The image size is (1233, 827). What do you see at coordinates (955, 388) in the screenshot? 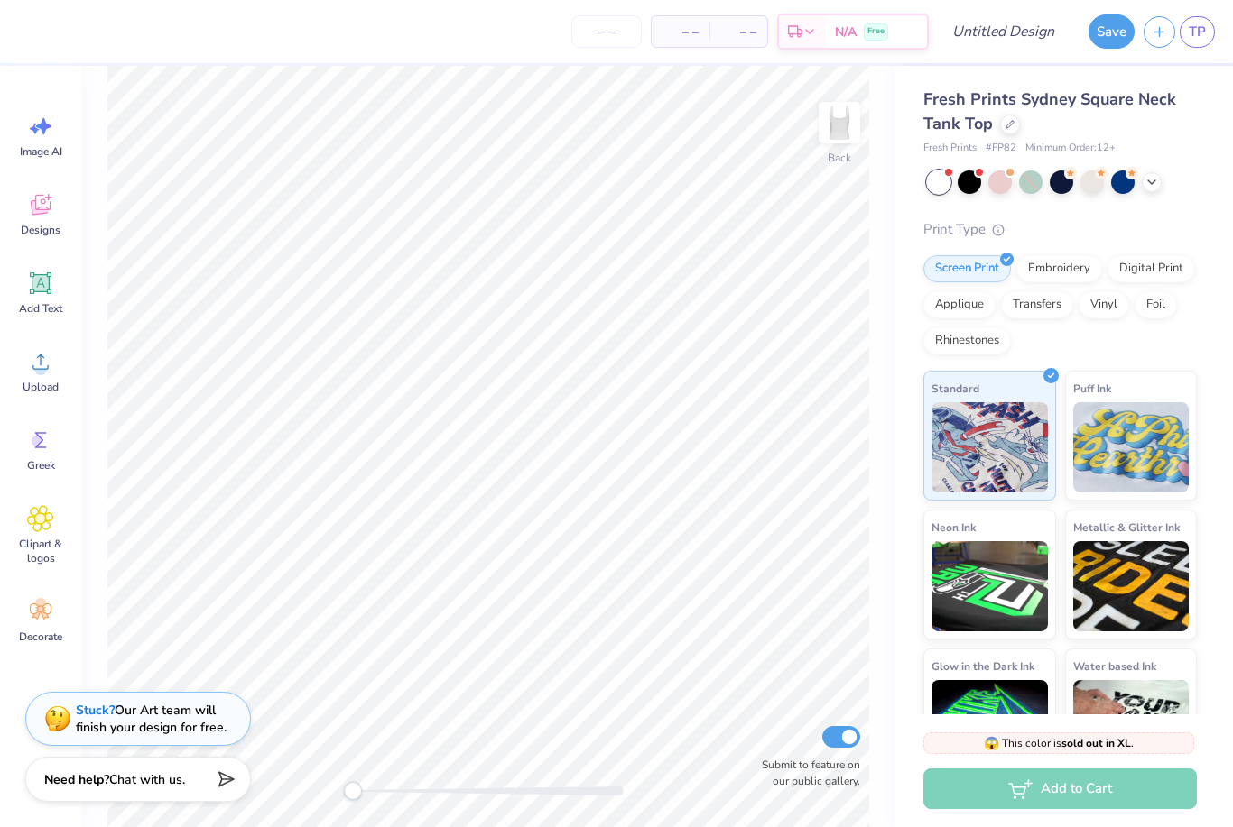
I see `span: Standard` at bounding box center [955, 388].